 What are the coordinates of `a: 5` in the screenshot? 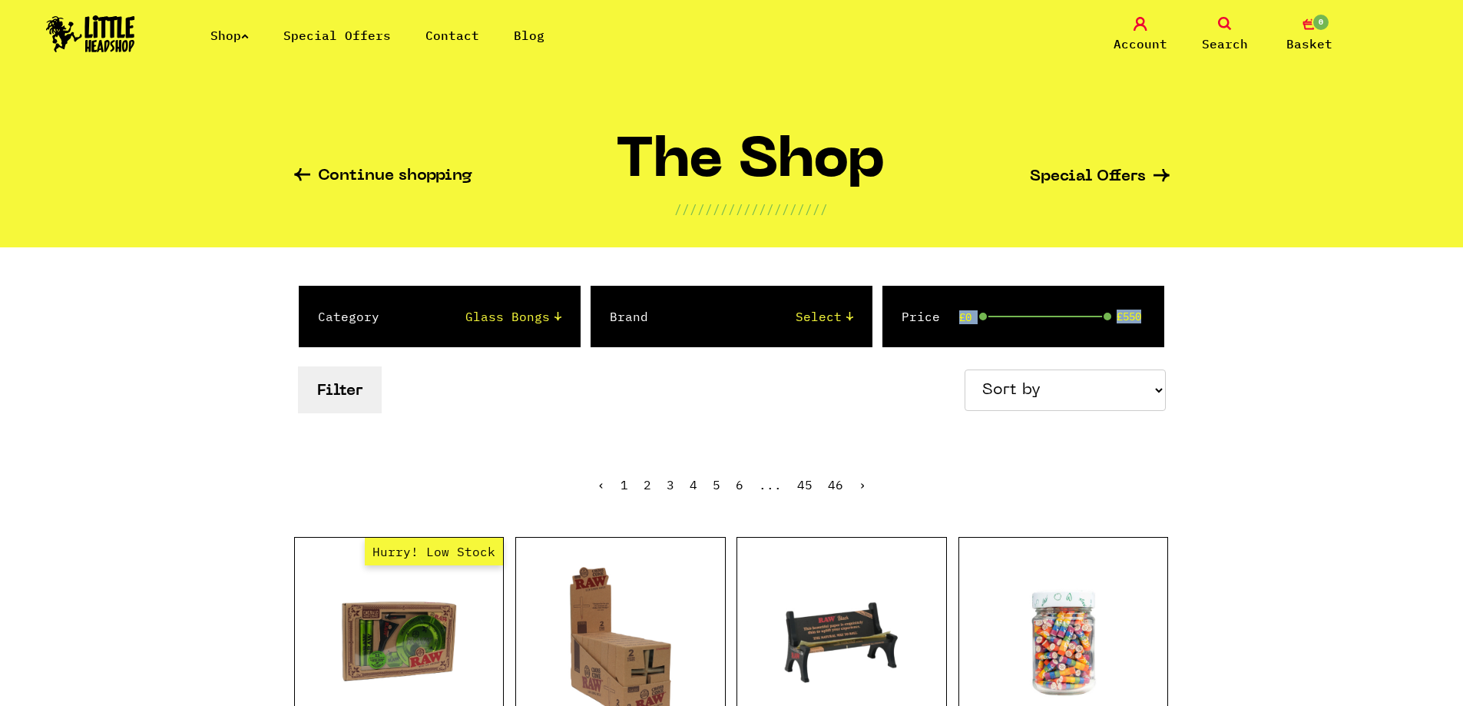 It's located at (717, 485).